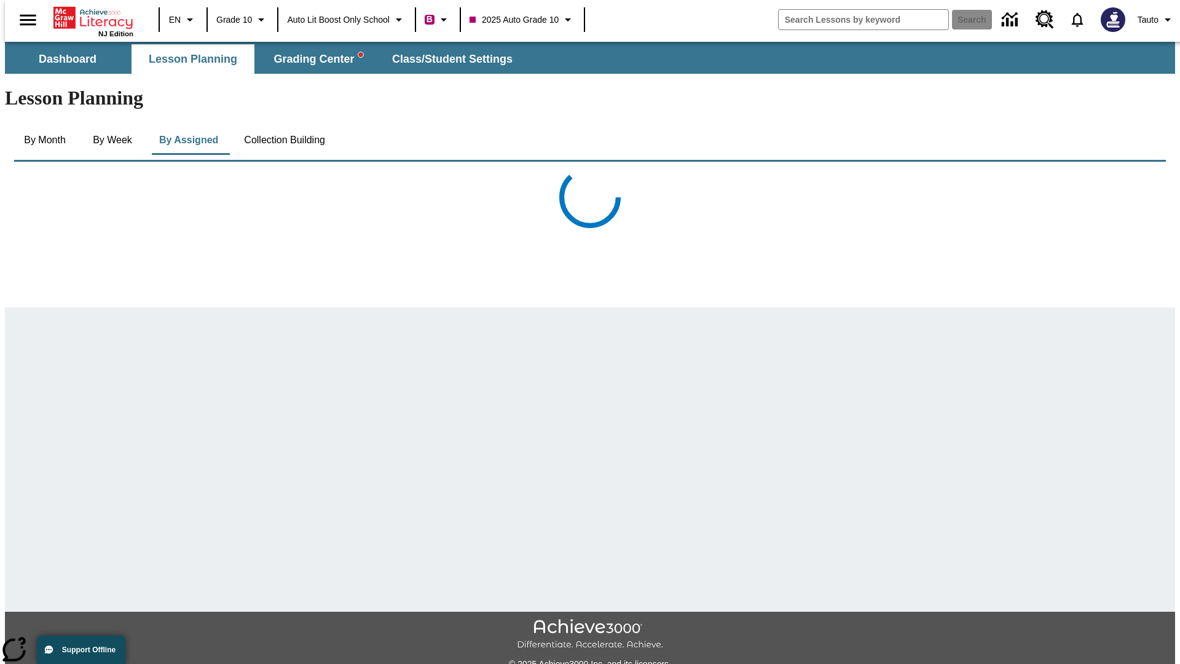 The image size is (1180, 664). What do you see at coordinates (189, 140) in the screenshot?
I see `button: By Assigned` at bounding box center [189, 140].